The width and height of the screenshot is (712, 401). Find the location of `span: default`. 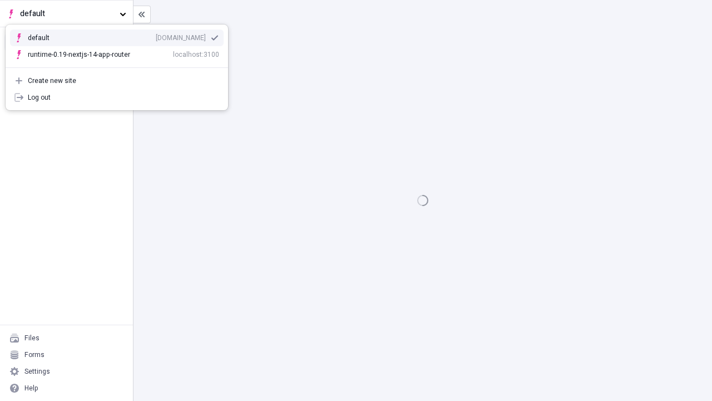

span: default is located at coordinates (67, 14).